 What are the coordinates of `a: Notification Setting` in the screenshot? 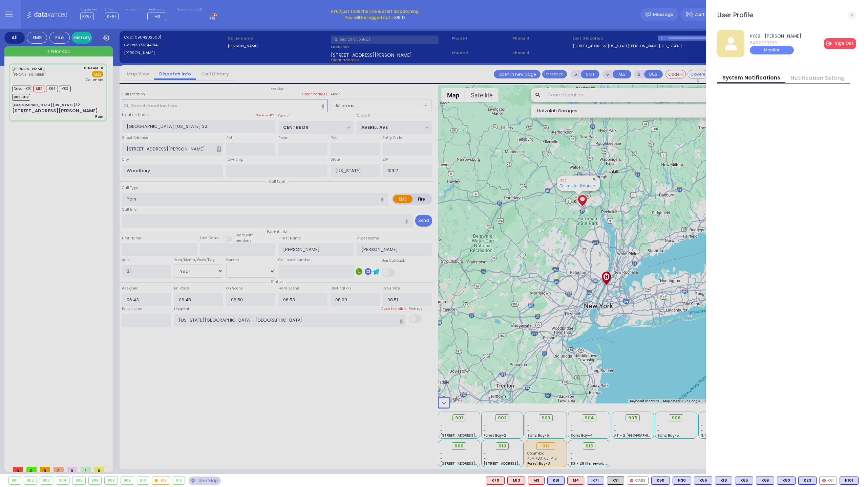 It's located at (817, 78).